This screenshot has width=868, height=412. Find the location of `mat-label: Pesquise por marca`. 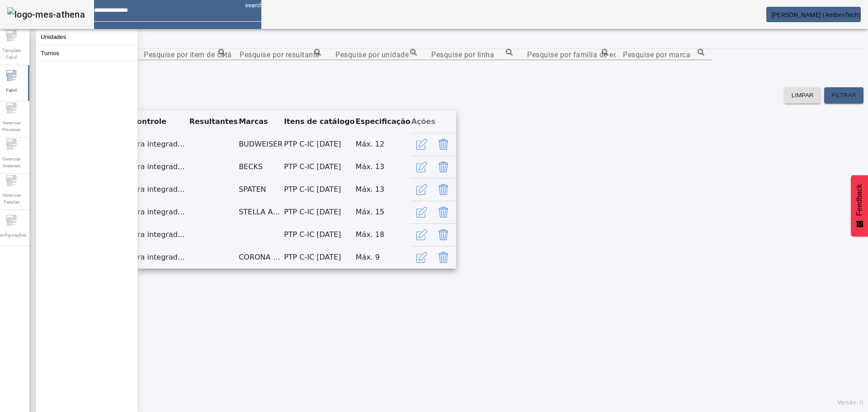

mat-label: Pesquise por marca is located at coordinates (656, 54).